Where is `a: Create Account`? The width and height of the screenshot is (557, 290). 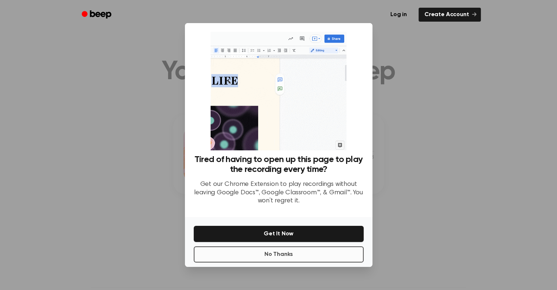
a: Create Account is located at coordinates (450, 15).